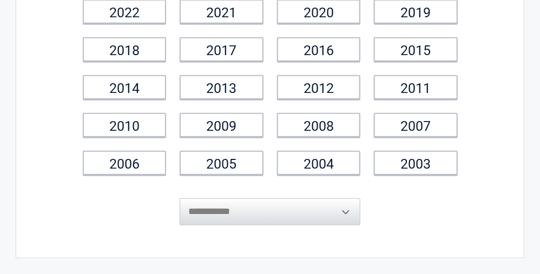 The height and width of the screenshot is (274, 540). What do you see at coordinates (125, 163) in the screenshot?
I see `a: 2006` at bounding box center [125, 163].